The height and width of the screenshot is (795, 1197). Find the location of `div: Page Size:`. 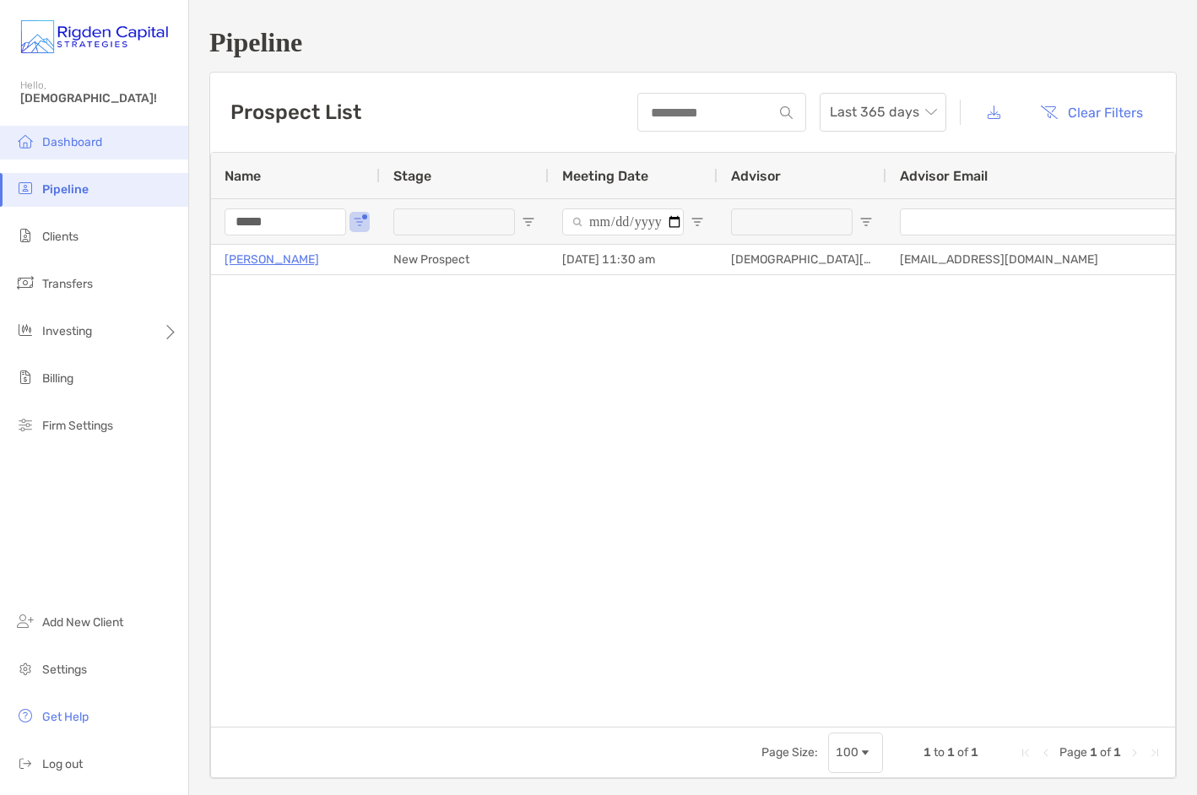

div: Page Size: is located at coordinates (789, 752).